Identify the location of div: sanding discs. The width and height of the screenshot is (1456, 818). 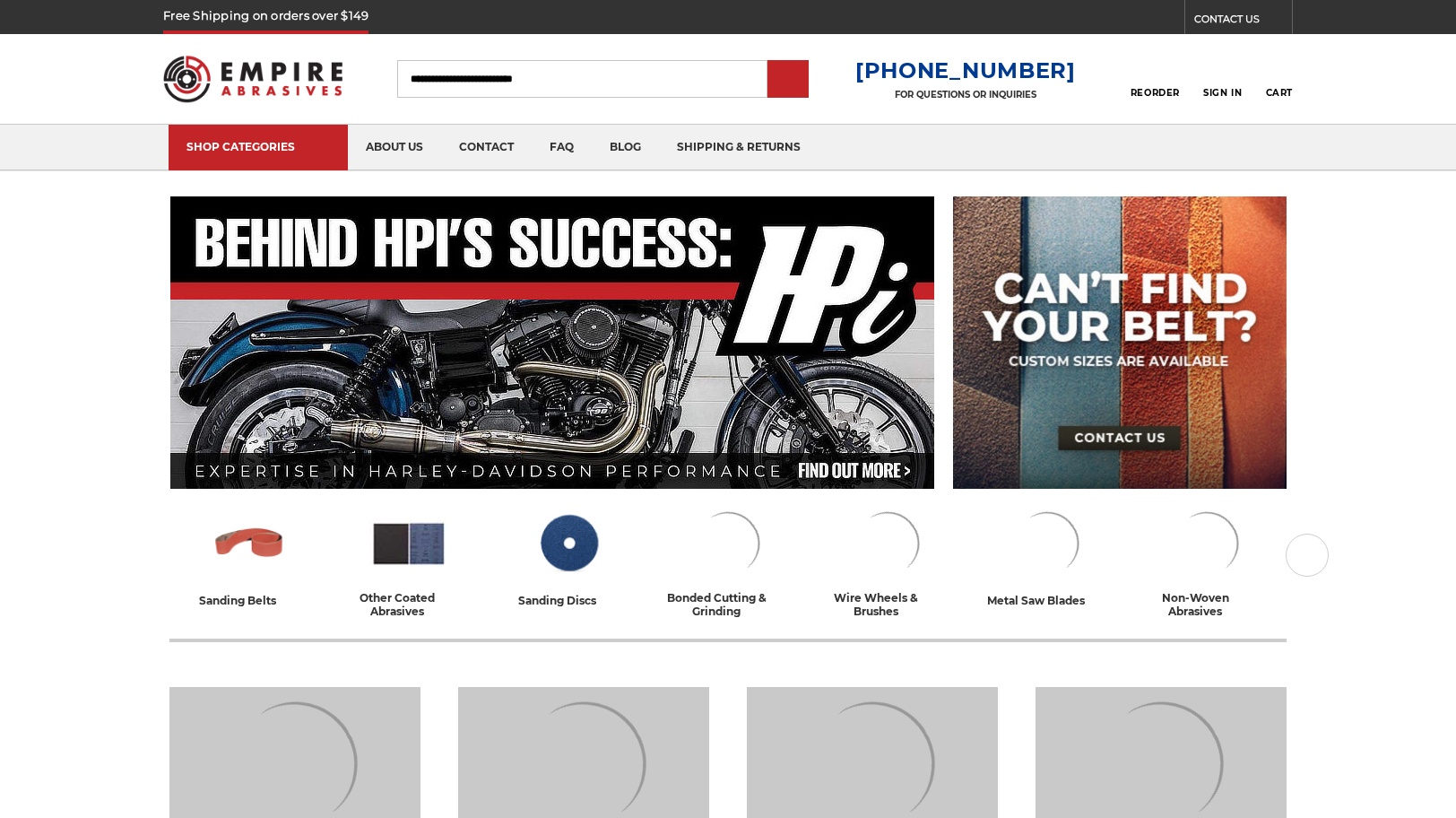
(568, 600).